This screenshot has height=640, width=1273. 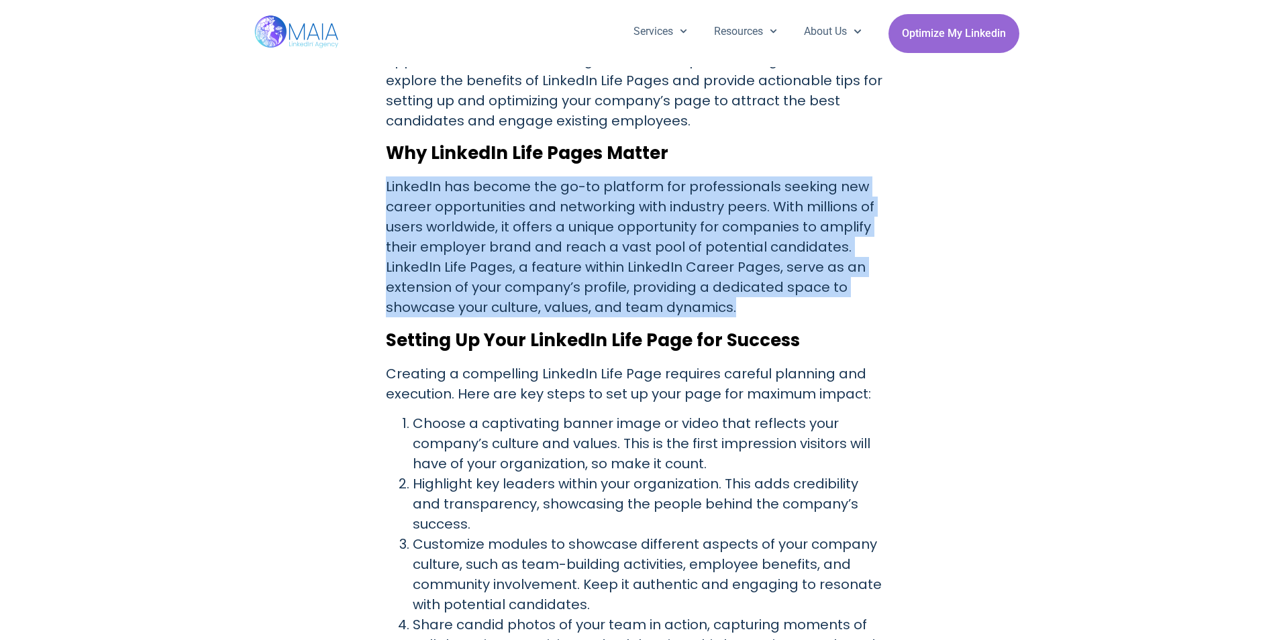 I want to click on strong: Why LinkedIn Life Pages Matter, so click(x=527, y=153).